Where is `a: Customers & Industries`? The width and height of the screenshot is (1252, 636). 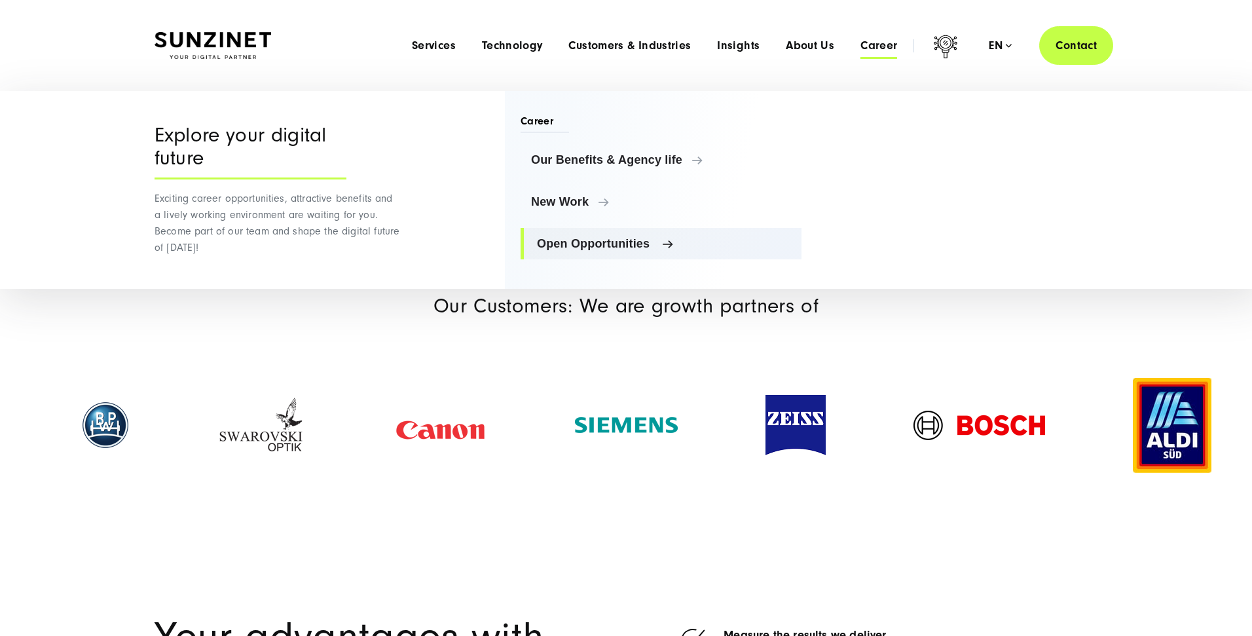
a: Customers & Industries is located at coordinates (629, 46).